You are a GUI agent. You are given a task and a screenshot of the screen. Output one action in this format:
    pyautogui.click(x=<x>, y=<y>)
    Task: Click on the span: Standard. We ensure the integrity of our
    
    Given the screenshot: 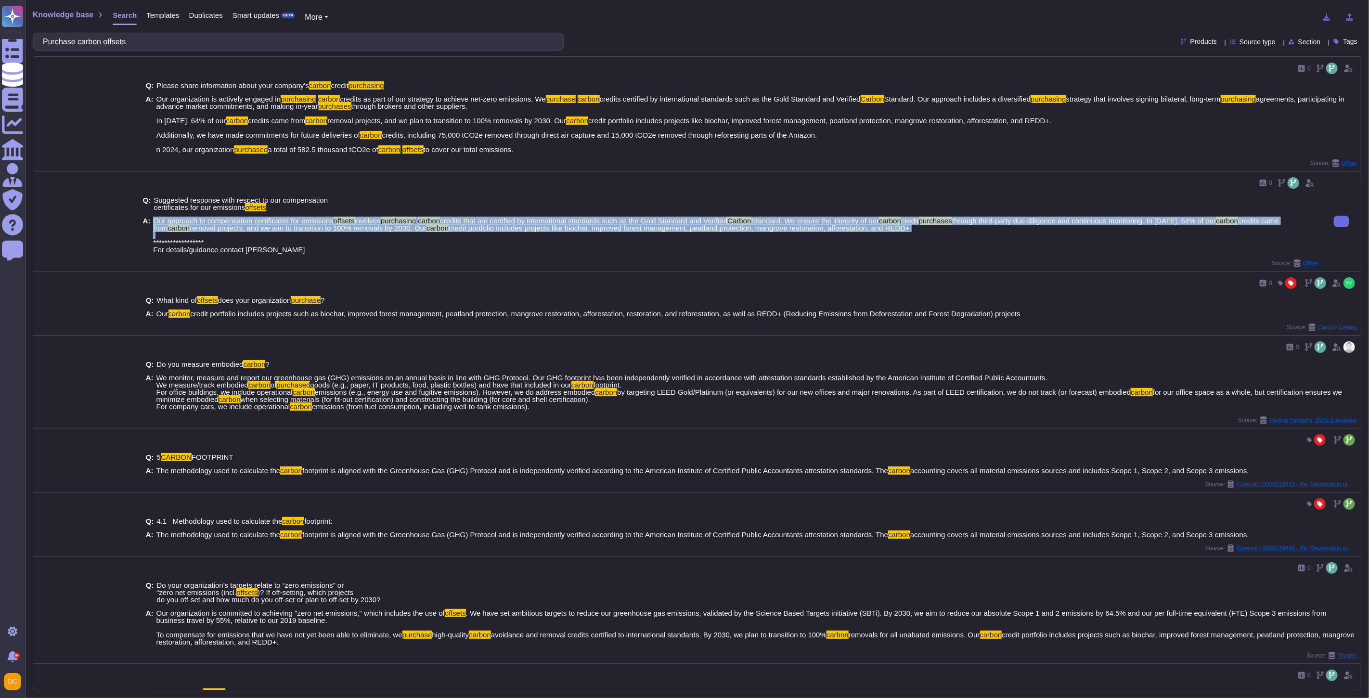 What is the action you would take?
    pyautogui.click(x=815, y=220)
    